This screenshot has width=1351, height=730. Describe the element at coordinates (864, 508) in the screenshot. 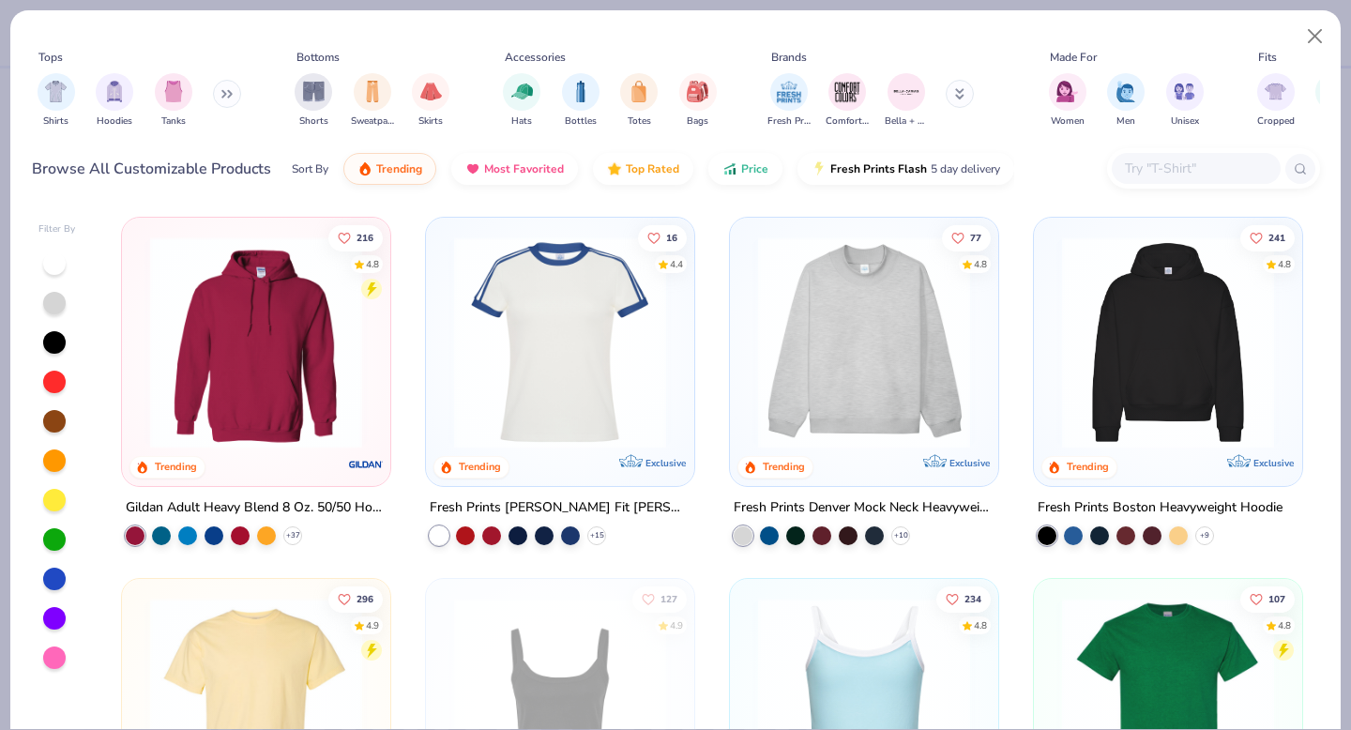

I see `div: Fresh Prints Denver Mock Neck Heavyweight Sweatshirt` at that location.